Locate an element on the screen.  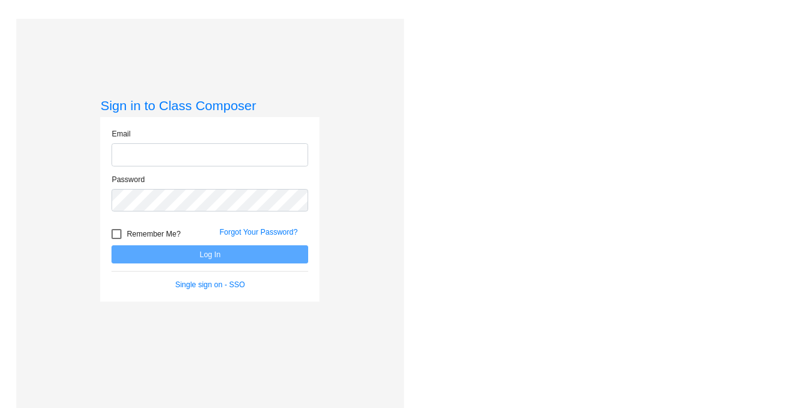
h3: Sign in to Class Composer is located at coordinates (210, 105).